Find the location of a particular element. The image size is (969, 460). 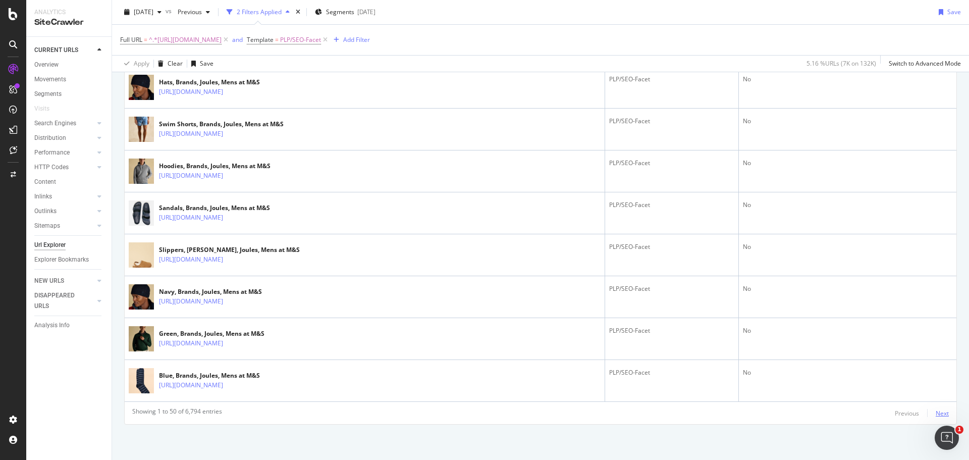

button: Next is located at coordinates (942, 413).